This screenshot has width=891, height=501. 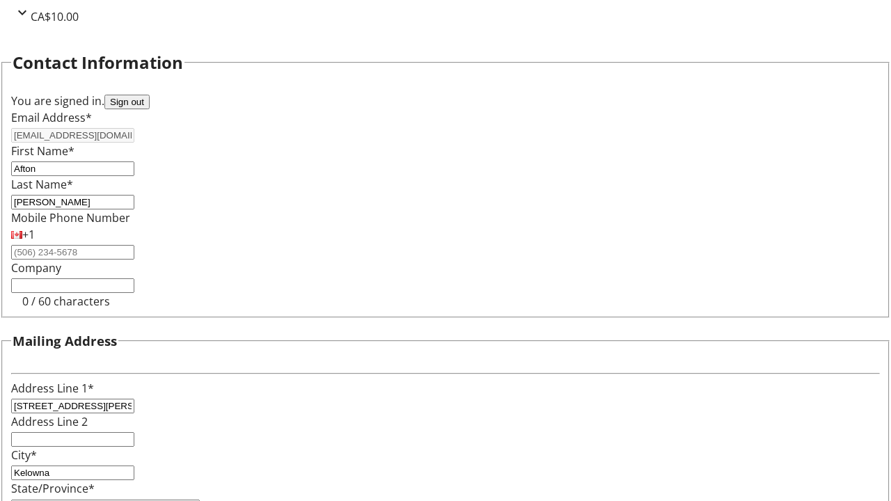 I want to click on h3: Mailing Address, so click(x=65, y=341).